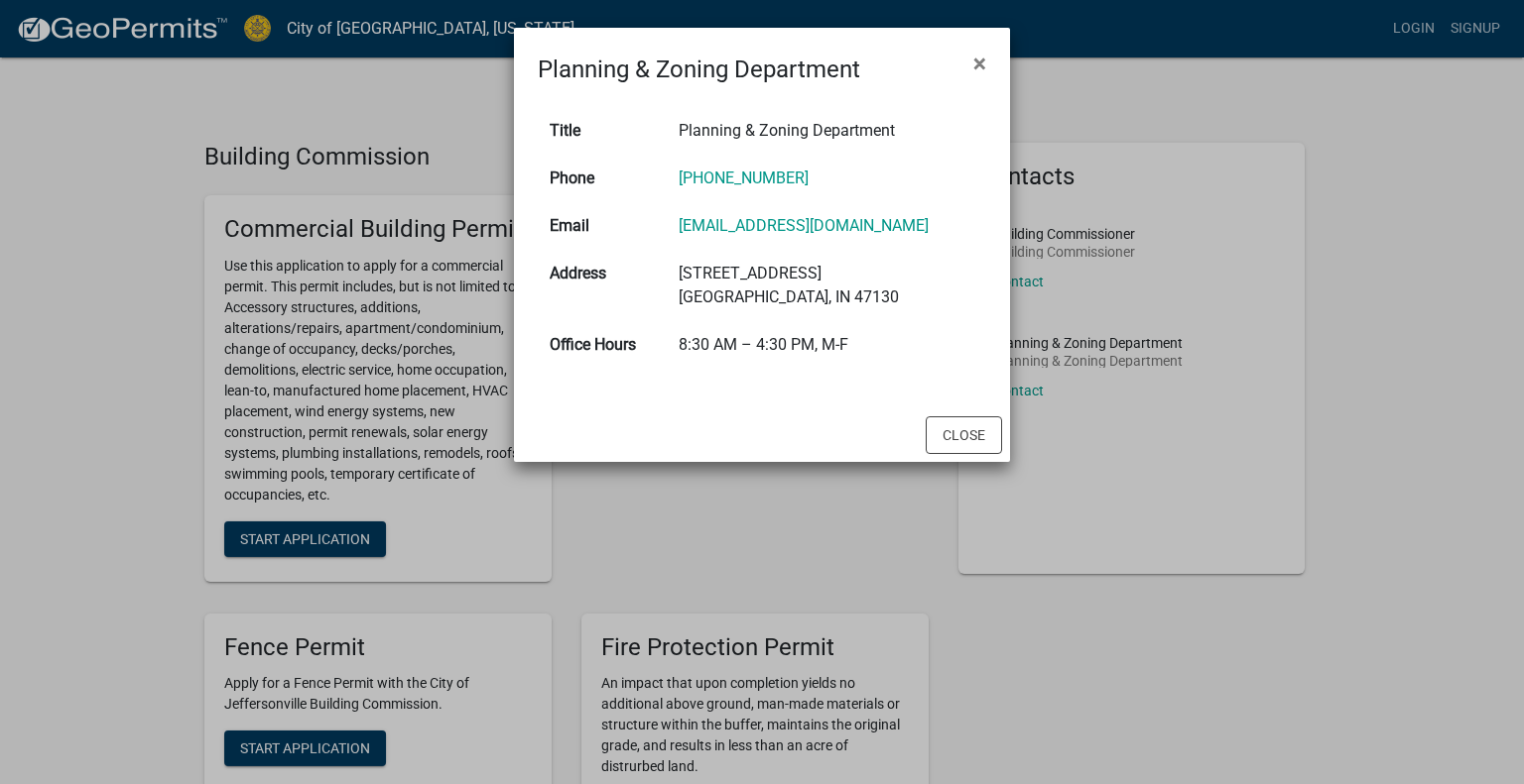 Image resolution: width=1524 pixels, height=784 pixels. Describe the element at coordinates (826, 346) in the screenshot. I see `div: 8:30 AM – 4:30 PM, M-F` at that location.